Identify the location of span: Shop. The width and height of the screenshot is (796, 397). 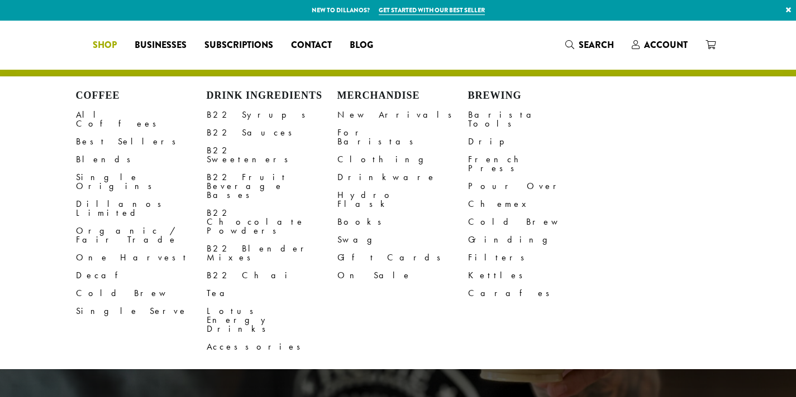
(104, 45).